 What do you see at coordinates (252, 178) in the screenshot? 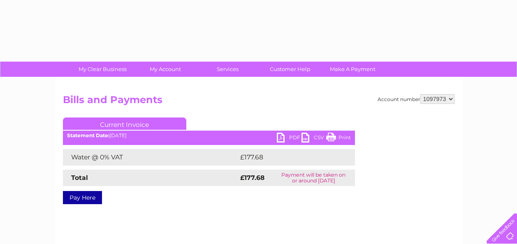
I see `strong: £177.68` at bounding box center [252, 178].